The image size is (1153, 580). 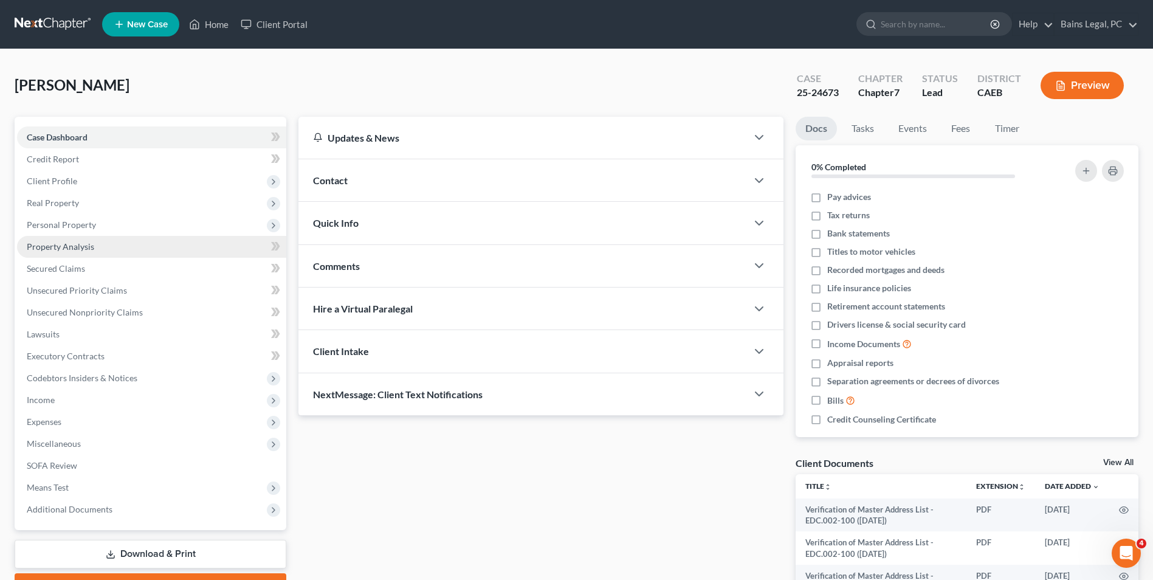 What do you see at coordinates (151, 313) in the screenshot?
I see `a: Unsecured Nonpriority Claims` at bounding box center [151, 313].